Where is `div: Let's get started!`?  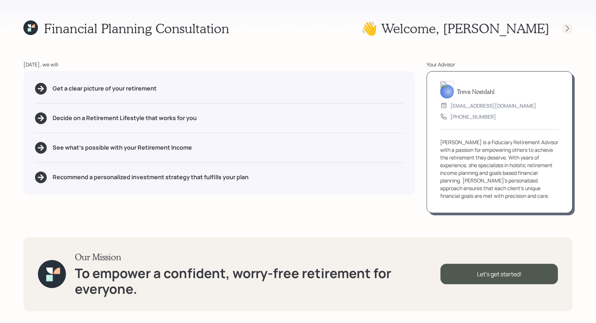 div: Let's get started! is located at coordinates (499, 274).